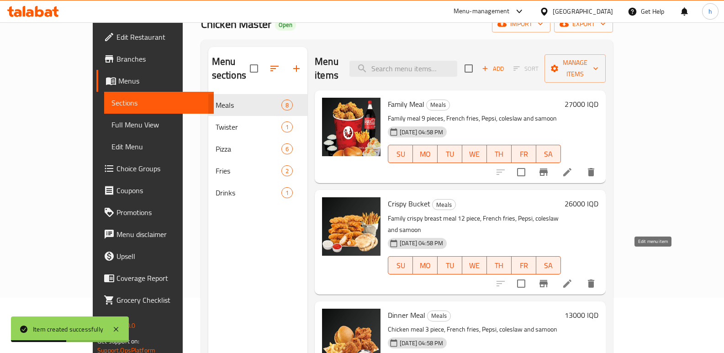 The width and height of the screenshot is (724, 353). I want to click on a: Menu disclaimer, so click(155, 234).